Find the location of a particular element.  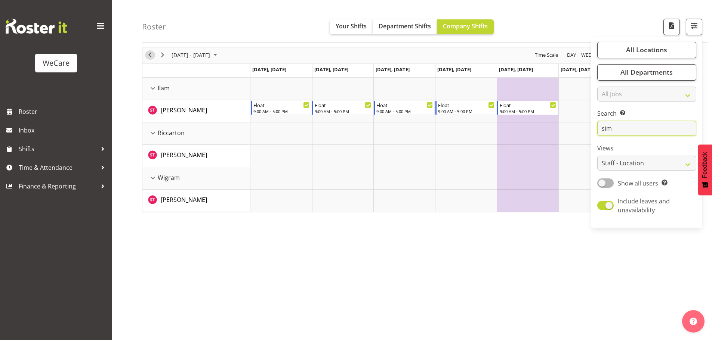

table: Timeline Week of October 20, 2025 is located at coordinates (466, 145).